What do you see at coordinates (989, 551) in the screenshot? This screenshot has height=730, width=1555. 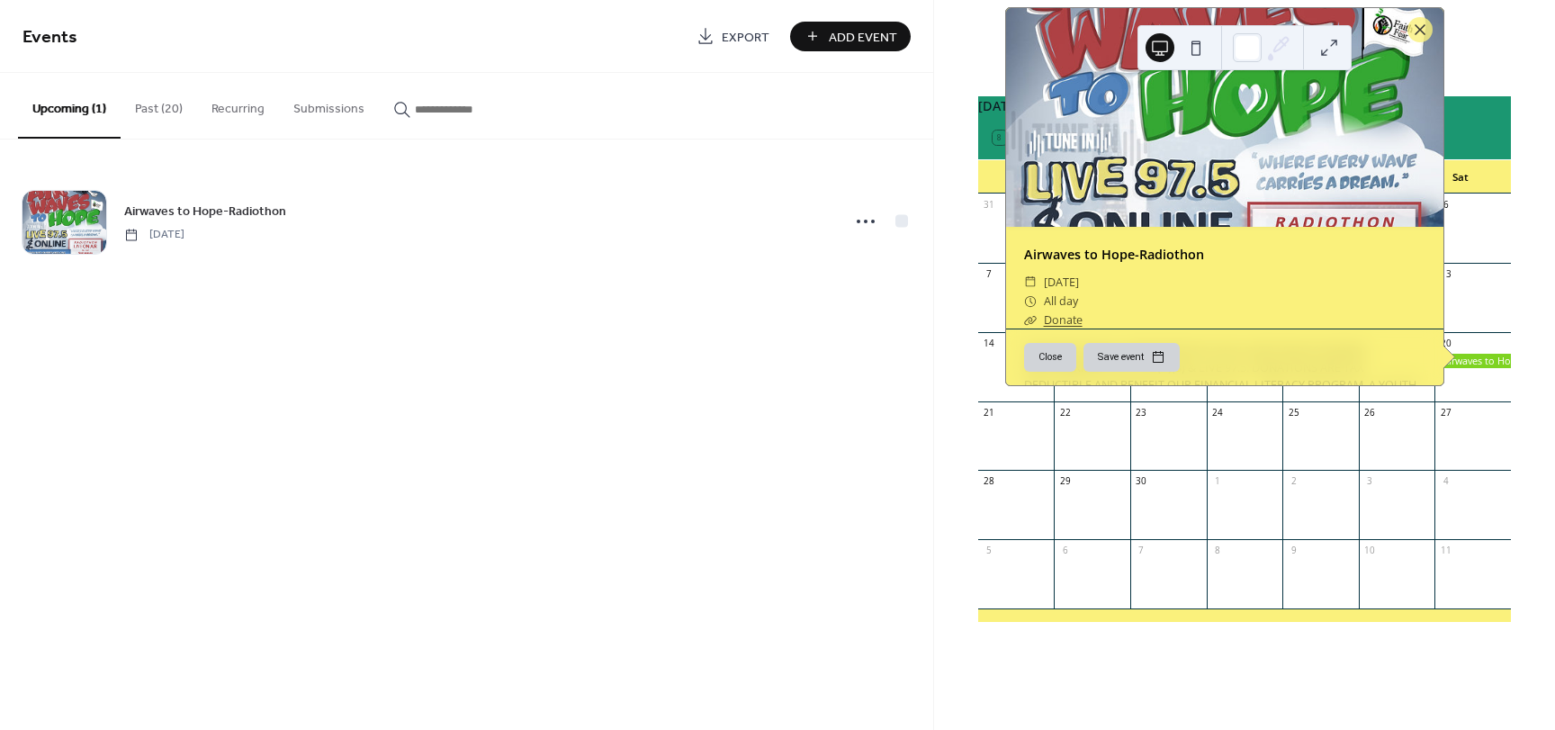 I see `div: 5` at bounding box center [989, 551].